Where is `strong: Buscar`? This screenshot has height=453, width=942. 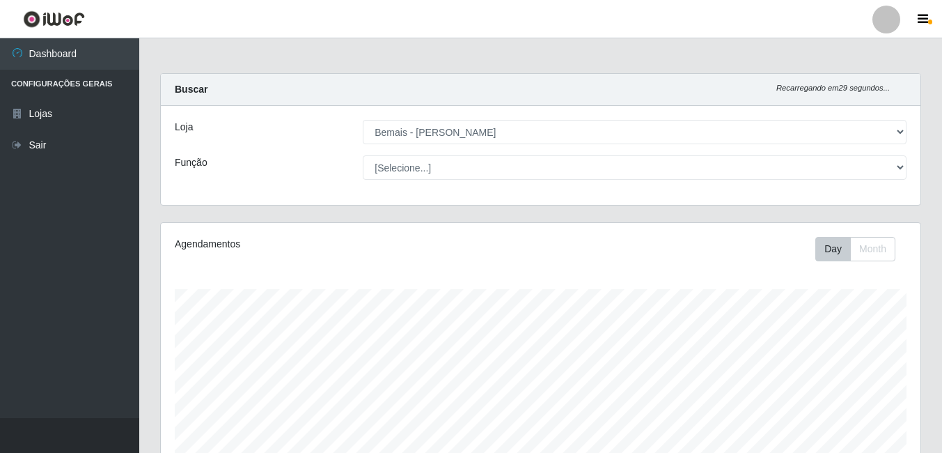
strong: Buscar is located at coordinates (191, 89).